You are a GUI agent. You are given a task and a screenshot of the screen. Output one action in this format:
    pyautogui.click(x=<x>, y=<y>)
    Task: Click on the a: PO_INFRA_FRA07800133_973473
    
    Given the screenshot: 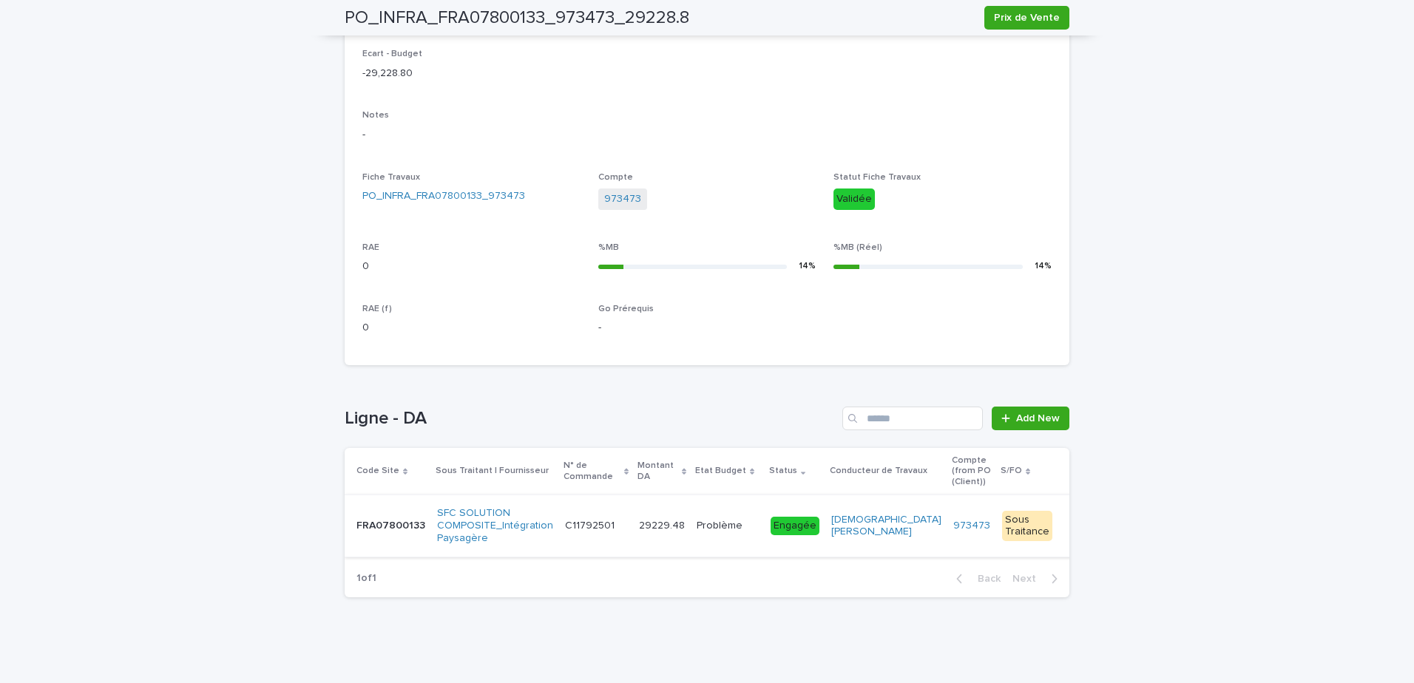 What is the action you would take?
    pyautogui.click(x=444, y=196)
    